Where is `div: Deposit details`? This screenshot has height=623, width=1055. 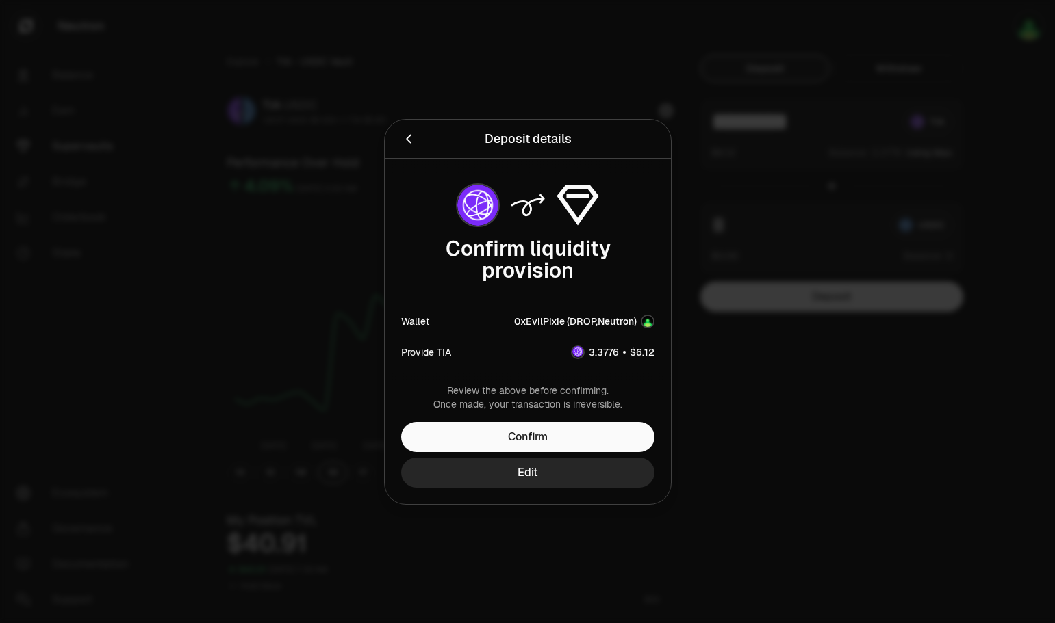
div: Deposit details is located at coordinates (527, 139).